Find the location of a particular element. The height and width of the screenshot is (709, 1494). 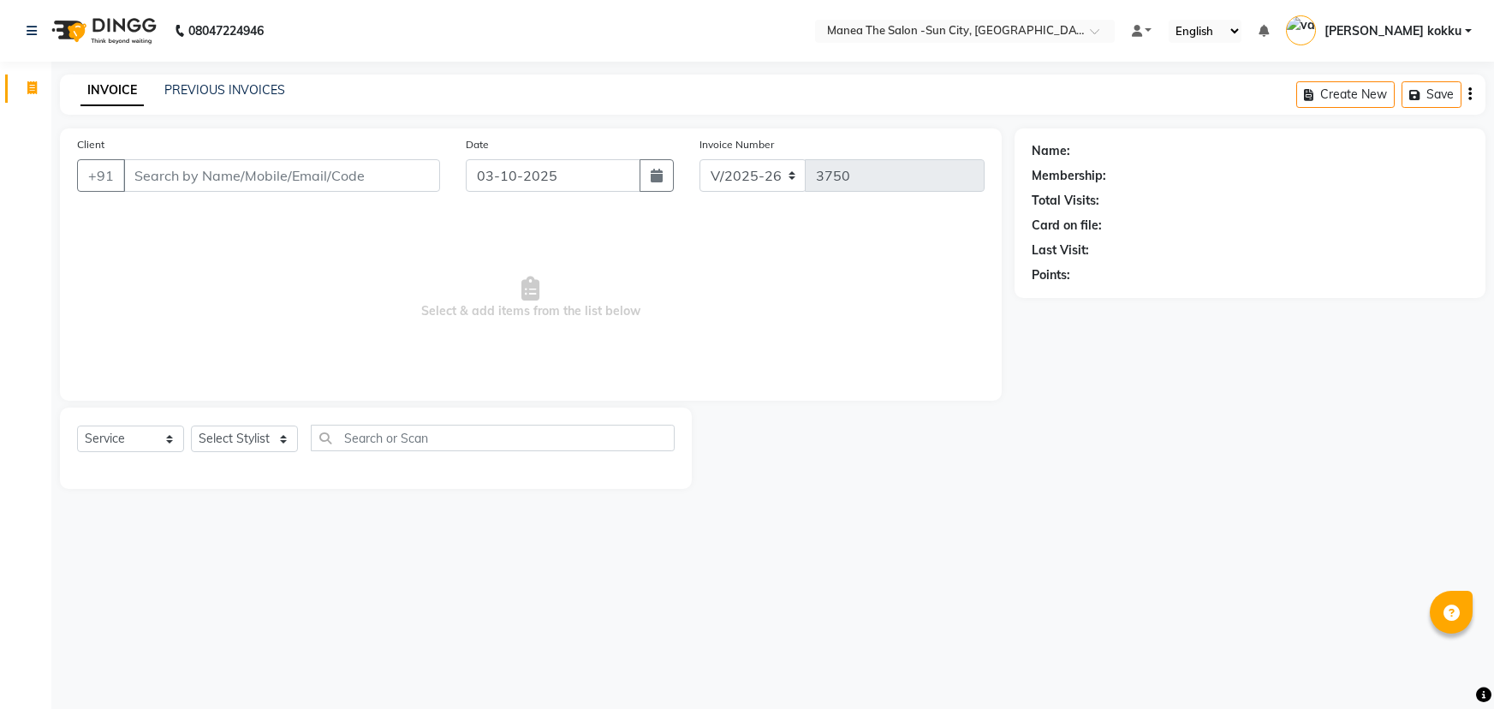

button: Save is located at coordinates (1432, 94).